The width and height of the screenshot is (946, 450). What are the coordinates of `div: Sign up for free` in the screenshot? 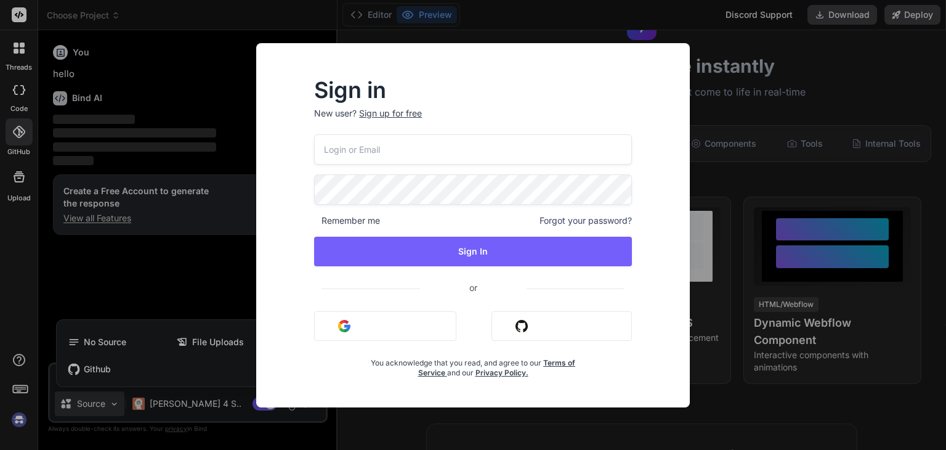 It's located at (391, 113).